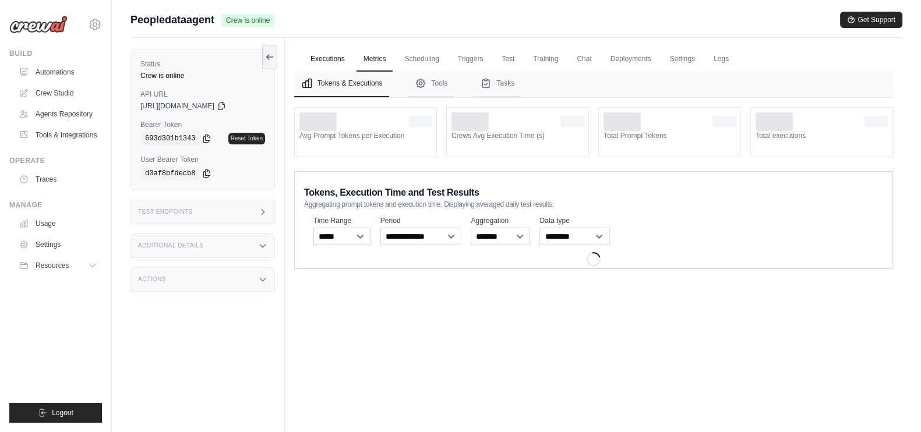  I want to click on span: Logout, so click(62, 413).